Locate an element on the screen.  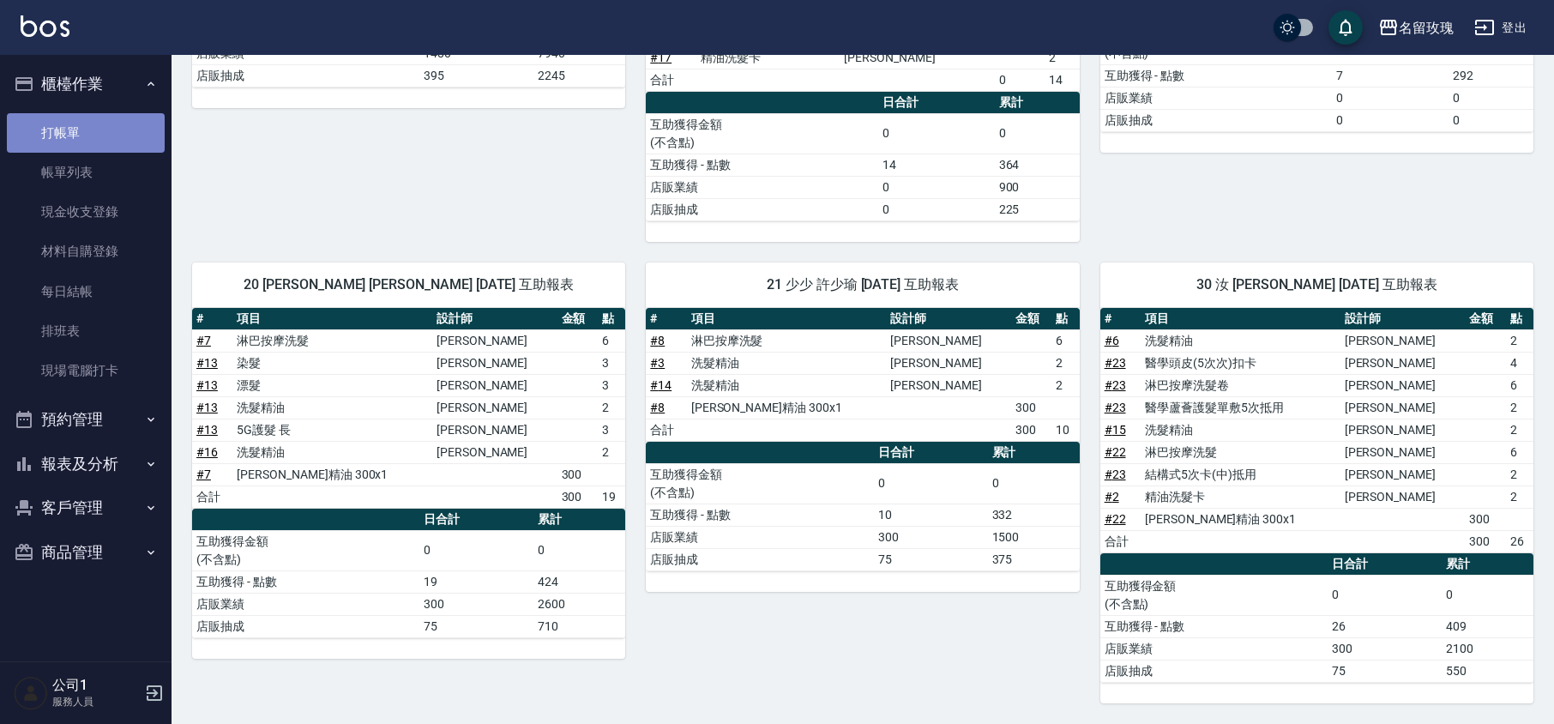
td: 合計 is located at coordinates (666, 430).